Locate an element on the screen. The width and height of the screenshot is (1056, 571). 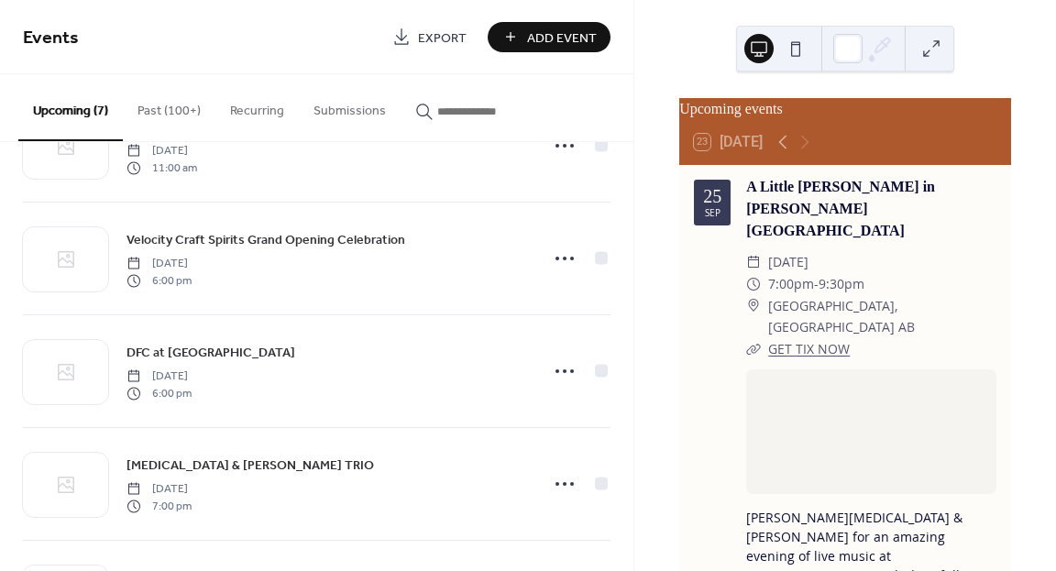
span: Export is located at coordinates (442, 38).